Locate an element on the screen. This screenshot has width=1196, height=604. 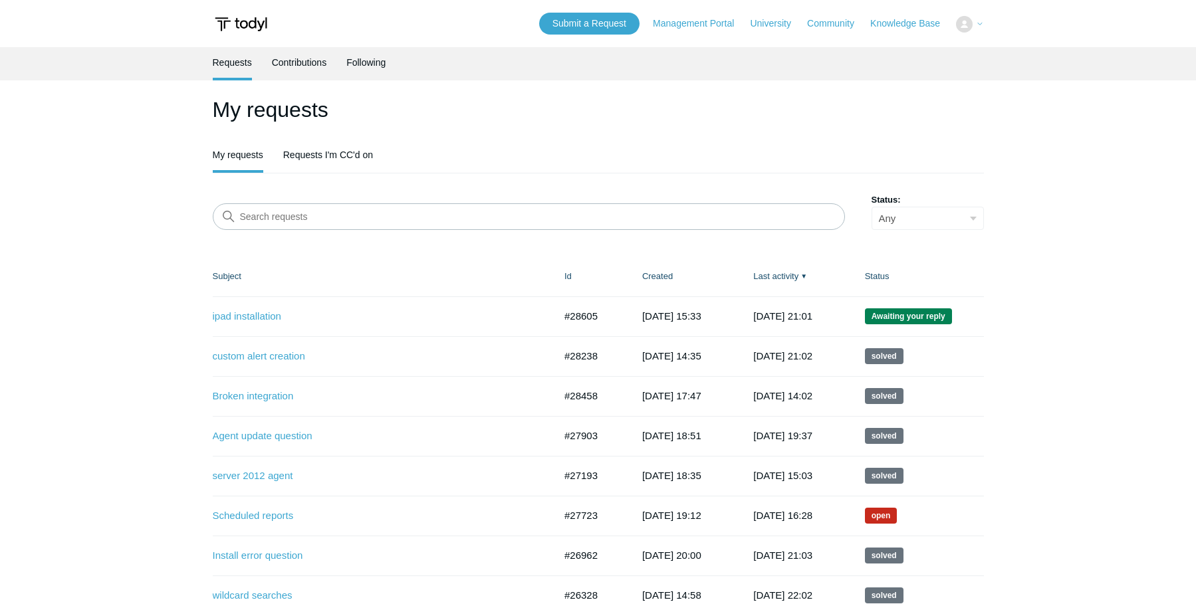
th: Id is located at coordinates (590, 277).